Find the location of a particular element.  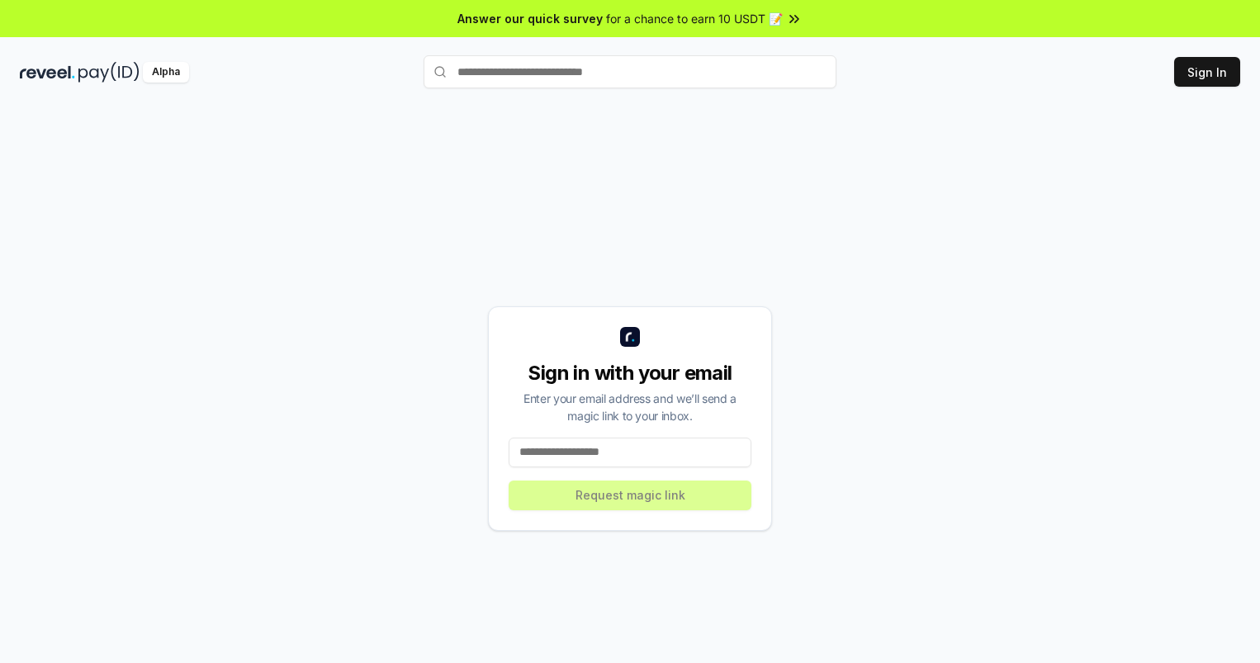

img: logo_small is located at coordinates (630, 337).